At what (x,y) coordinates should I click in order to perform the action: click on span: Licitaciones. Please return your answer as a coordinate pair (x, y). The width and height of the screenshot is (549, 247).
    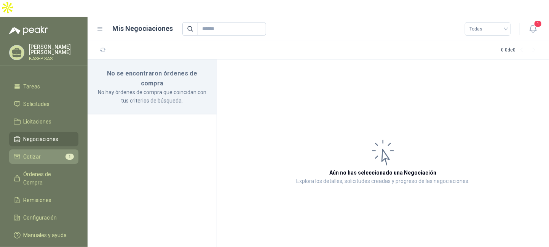
    Looking at the image, I should click on (38, 121).